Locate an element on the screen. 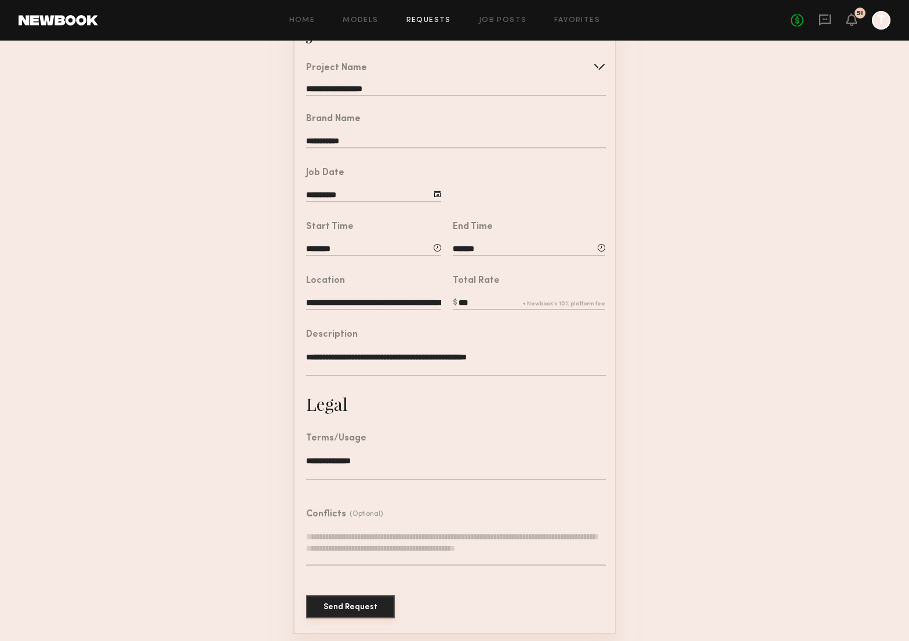 The height and width of the screenshot is (641, 909). div: Terms/Usage is located at coordinates (336, 439).